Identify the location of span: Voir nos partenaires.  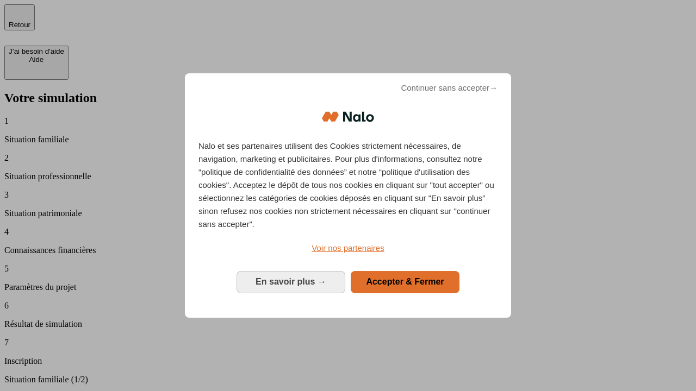
(347, 248).